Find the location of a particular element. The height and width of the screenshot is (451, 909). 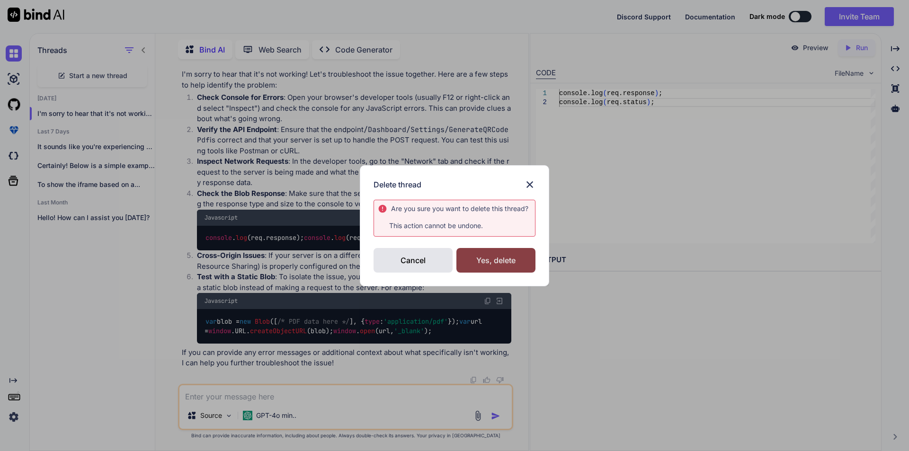

img: close is located at coordinates (530, 185).